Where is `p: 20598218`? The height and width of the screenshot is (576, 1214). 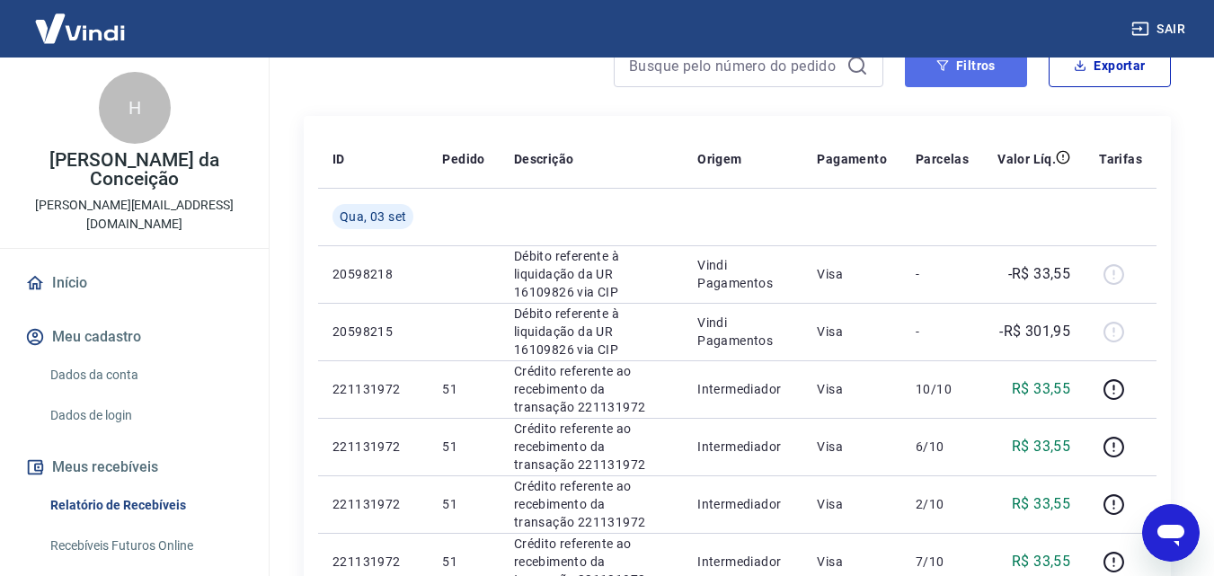 p: 20598218 is located at coordinates (373, 274).